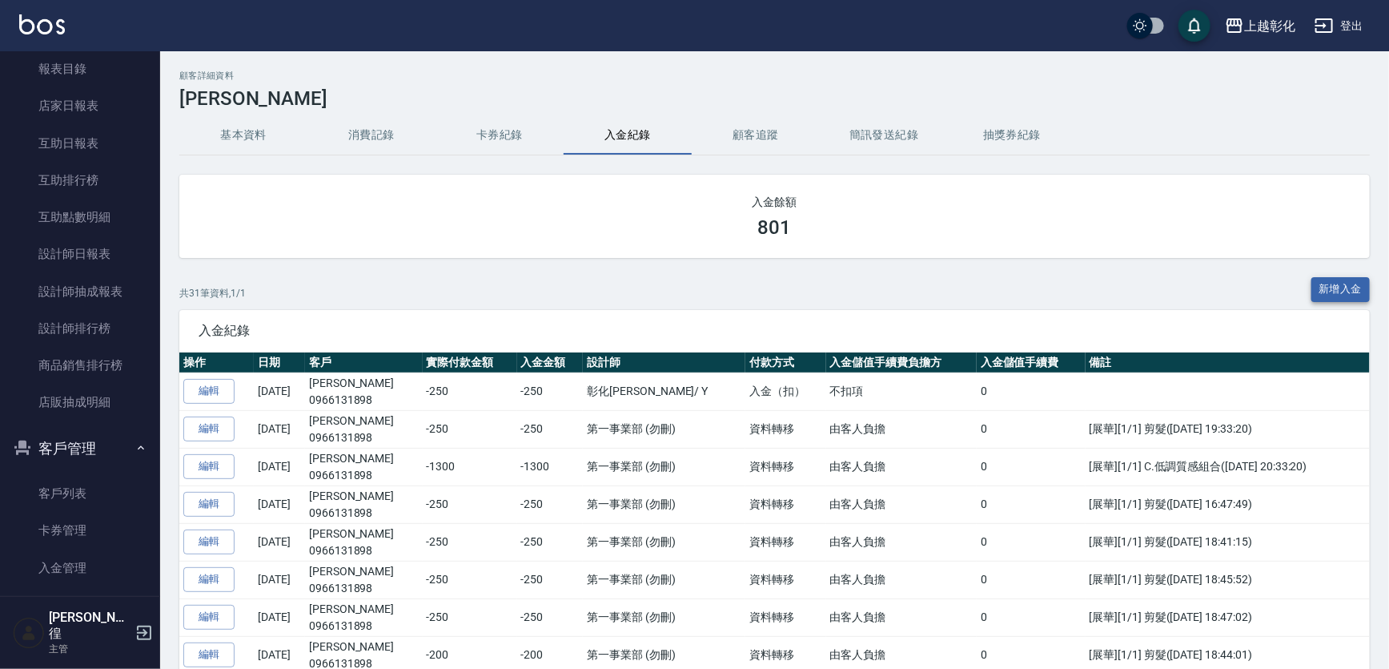 Image resolution: width=1389 pixels, height=669 pixels. Describe the element at coordinates (42, 24) in the screenshot. I see `img: Logo` at that location.